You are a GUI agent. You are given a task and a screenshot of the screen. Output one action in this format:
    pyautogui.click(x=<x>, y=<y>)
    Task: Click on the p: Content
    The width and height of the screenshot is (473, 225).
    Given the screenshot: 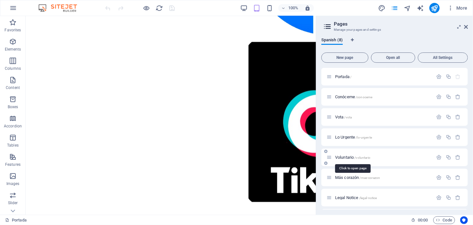 What is the action you would take?
    pyautogui.click(x=13, y=88)
    